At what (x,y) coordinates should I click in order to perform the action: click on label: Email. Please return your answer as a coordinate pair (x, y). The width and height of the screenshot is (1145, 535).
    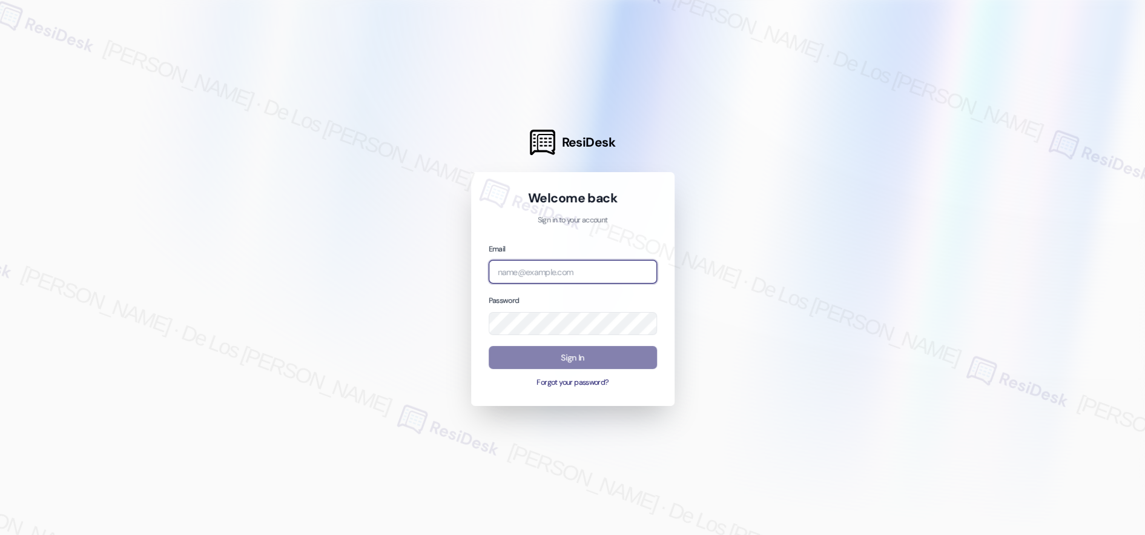
    Looking at the image, I should click on (497, 249).